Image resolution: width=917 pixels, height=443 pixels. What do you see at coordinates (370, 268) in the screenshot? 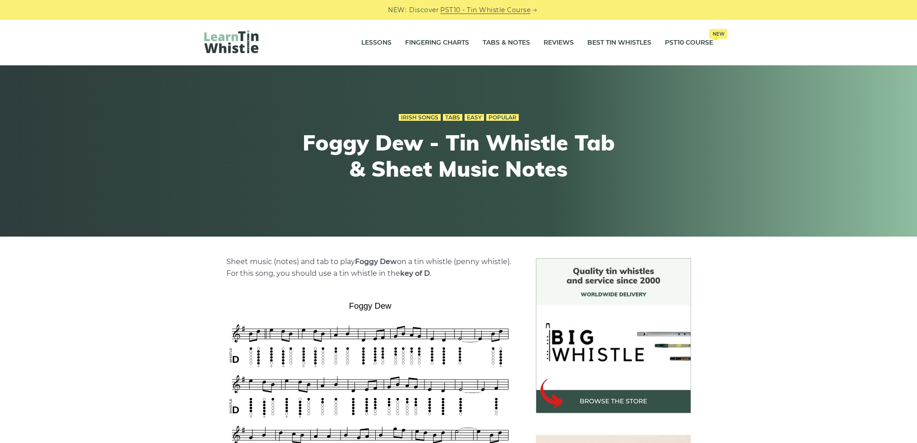
I see `p: Sheet music (notes) and tab to play on a tin whistle (penny whistle). For this song, you should u...` at bounding box center [370, 268].